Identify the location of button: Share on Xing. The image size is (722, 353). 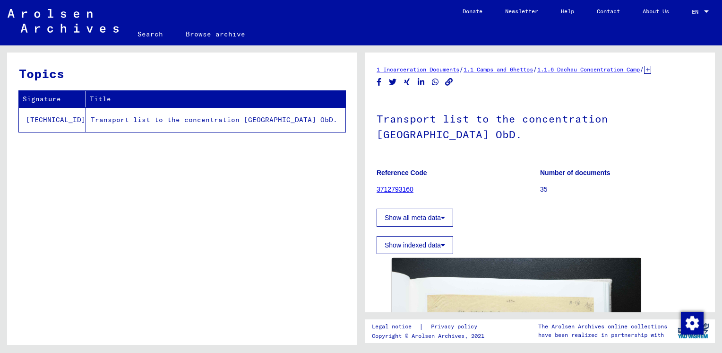
(407, 82).